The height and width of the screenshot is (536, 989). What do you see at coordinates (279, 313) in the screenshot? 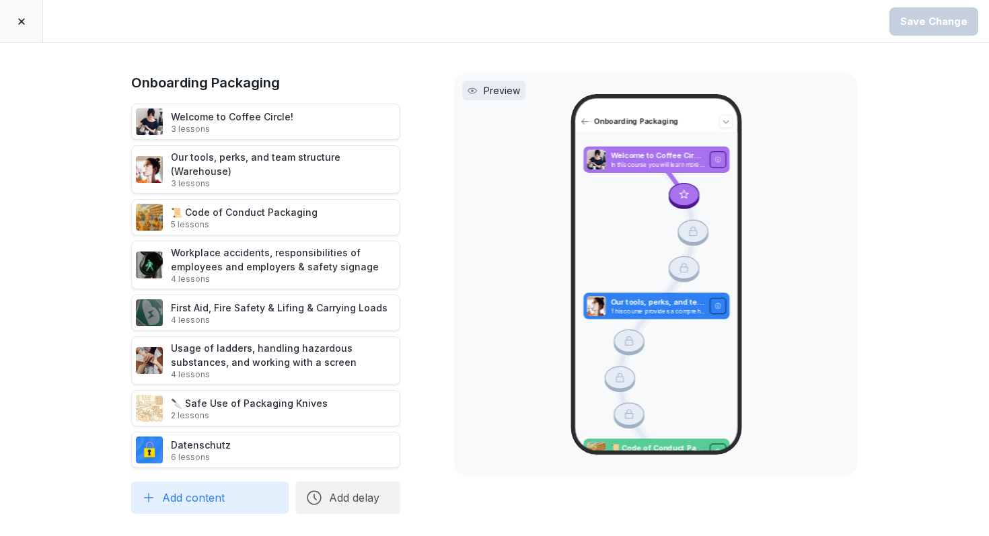
I see `div: First Aid, Fire Safety & Lifing & Carrying Loads` at bounding box center [279, 313].